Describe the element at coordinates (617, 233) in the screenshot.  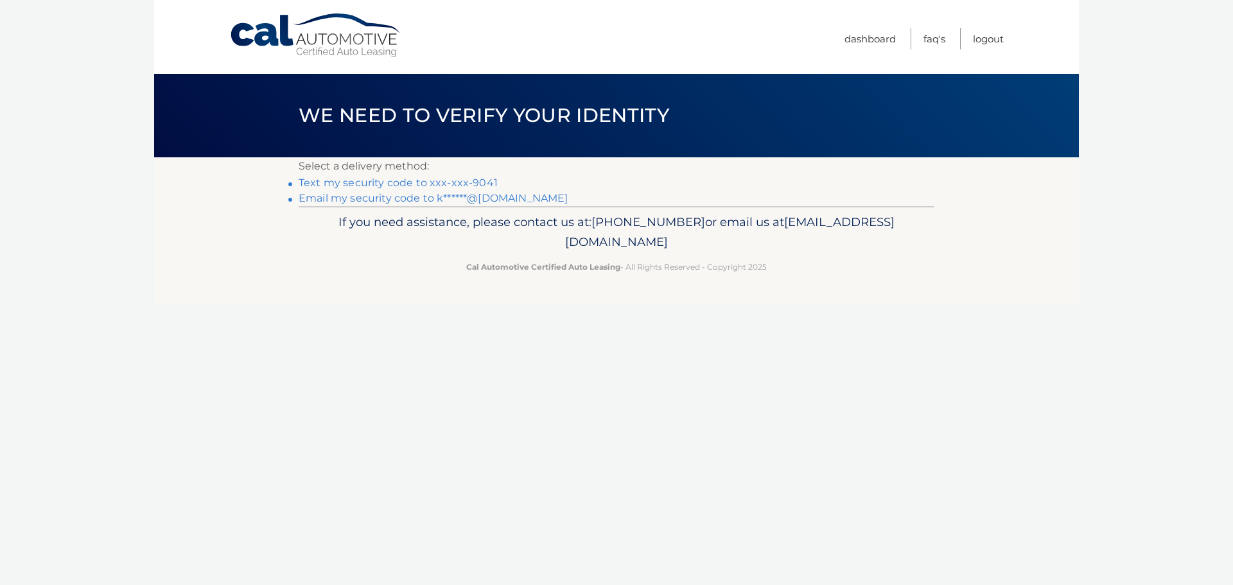
I see `p: If you need assistance, please contact us at: or email us at` at that location.